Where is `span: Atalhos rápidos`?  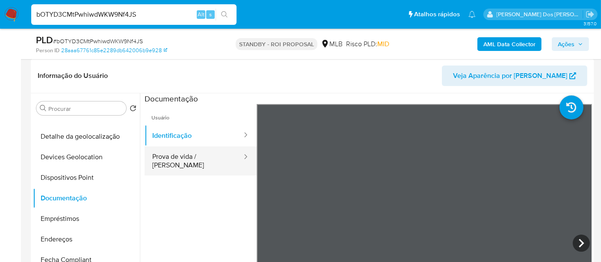 span: Atalhos rápidos is located at coordinates (436, 14).